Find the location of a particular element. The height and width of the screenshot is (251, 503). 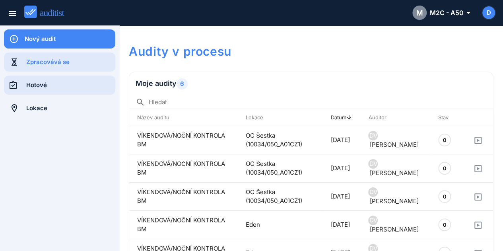

i: menu is located at coordinates (12, 14).